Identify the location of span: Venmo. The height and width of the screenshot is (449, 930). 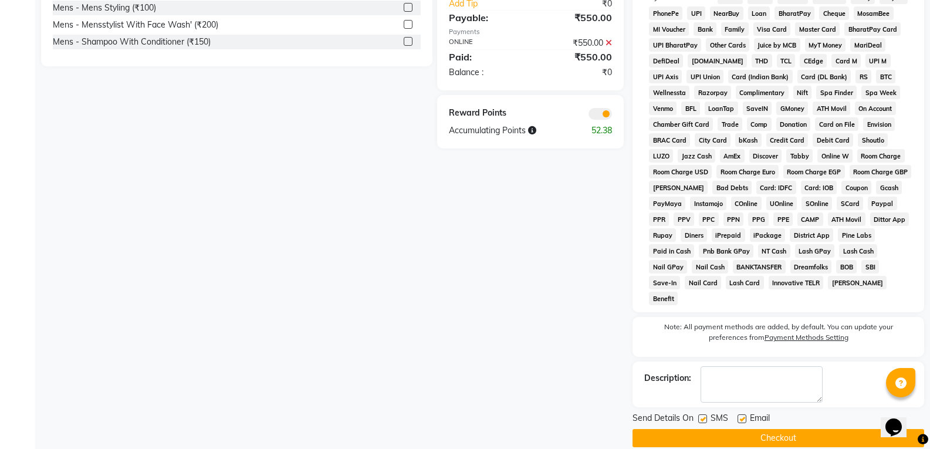
(662, 108).